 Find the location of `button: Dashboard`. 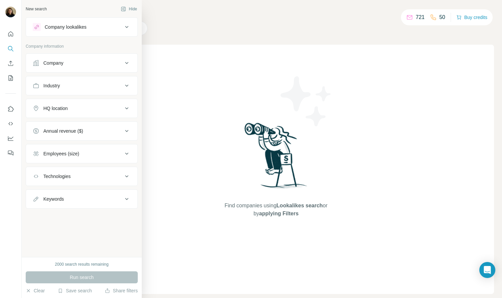

button: Dashboard is located at coordinates (11, 138).